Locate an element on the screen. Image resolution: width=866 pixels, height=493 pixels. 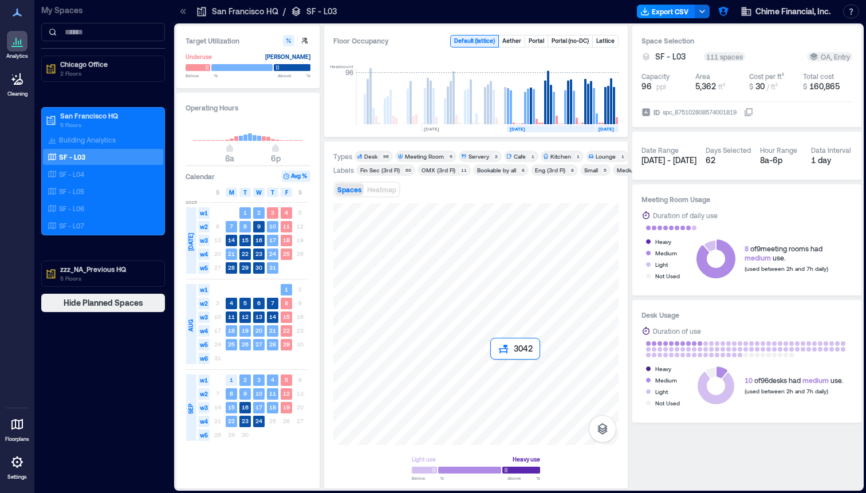
text: 13 is located at coordinates (259, 317).